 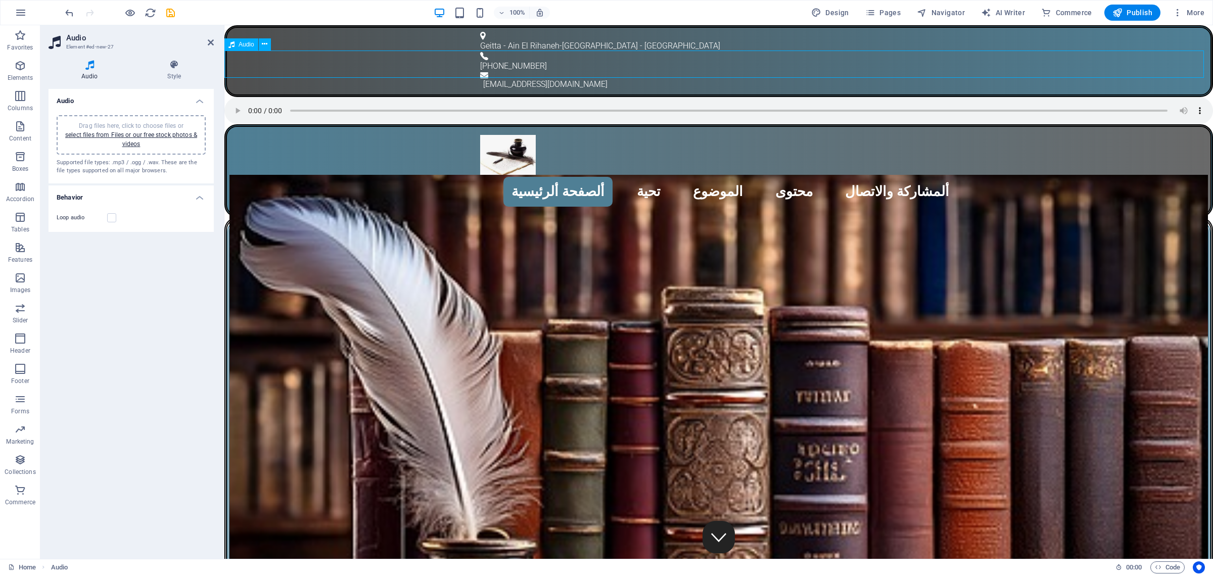 I want to click on i: Save (Ctrl+S), so click(x=170, y=13).